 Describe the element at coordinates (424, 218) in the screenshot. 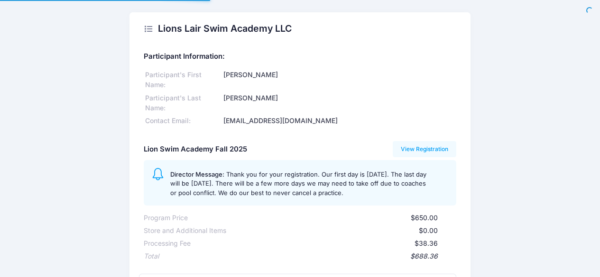

I see `span: $650.00` at that location.